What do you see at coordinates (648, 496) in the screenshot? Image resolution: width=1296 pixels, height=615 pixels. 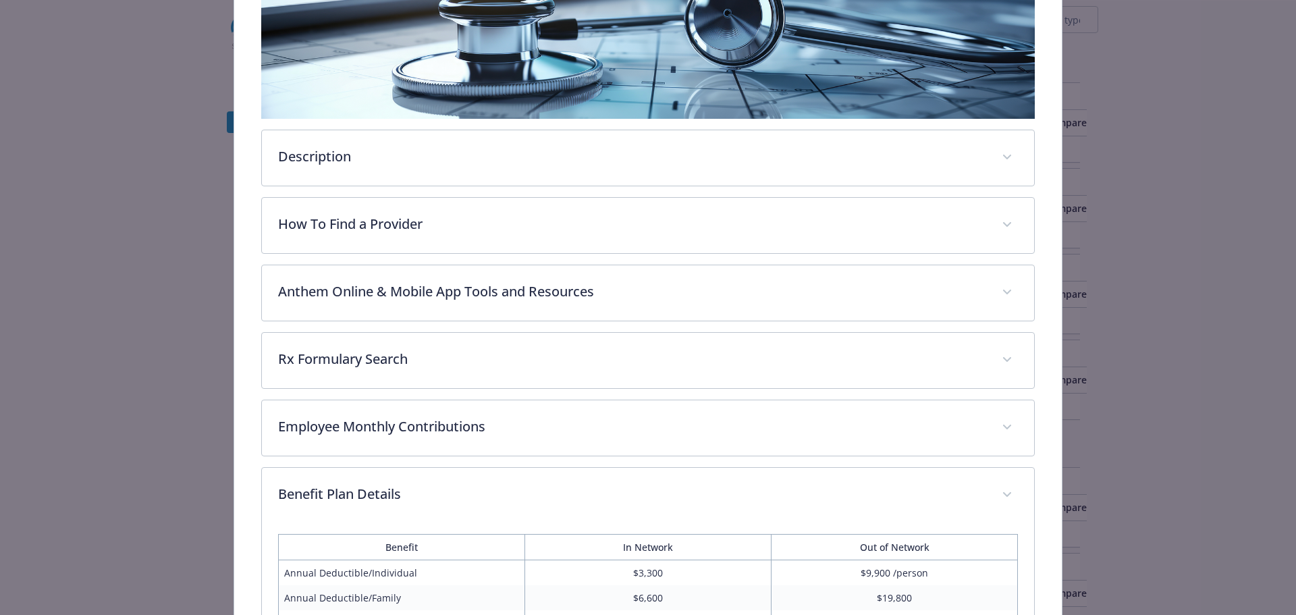 I see `div: Benefit Plan Details` at bounding box center [648, 496].